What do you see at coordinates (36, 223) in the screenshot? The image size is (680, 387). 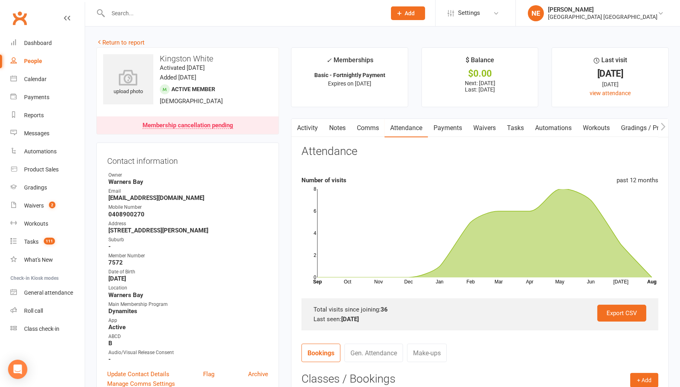 I see `div: Workouts` at bounding box center [36, 223].